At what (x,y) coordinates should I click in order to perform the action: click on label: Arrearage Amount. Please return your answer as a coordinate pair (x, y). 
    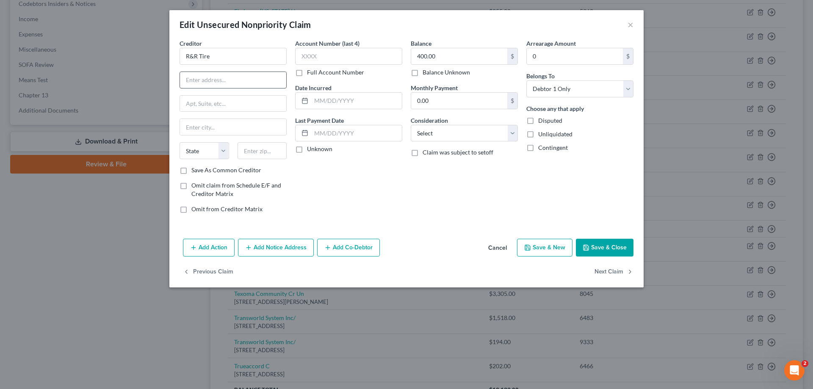
    Looking at the image, I should click on (551, 43).